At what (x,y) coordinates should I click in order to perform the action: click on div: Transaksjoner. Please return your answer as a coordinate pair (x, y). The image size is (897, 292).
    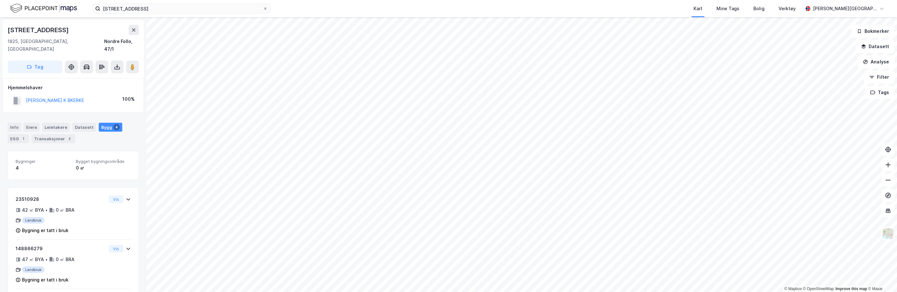
    Looking at the image, I should click on (53, 139).